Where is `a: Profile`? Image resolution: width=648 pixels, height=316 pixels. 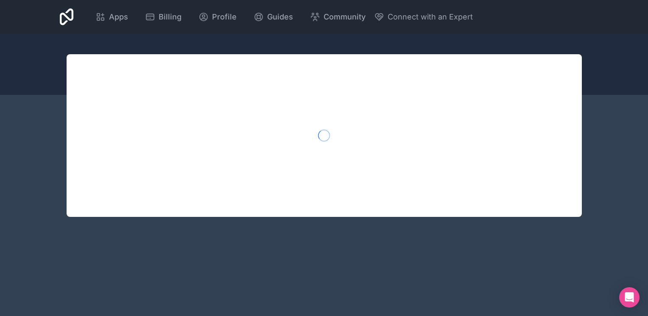
a: Profile is located at coordinates (217, 17).